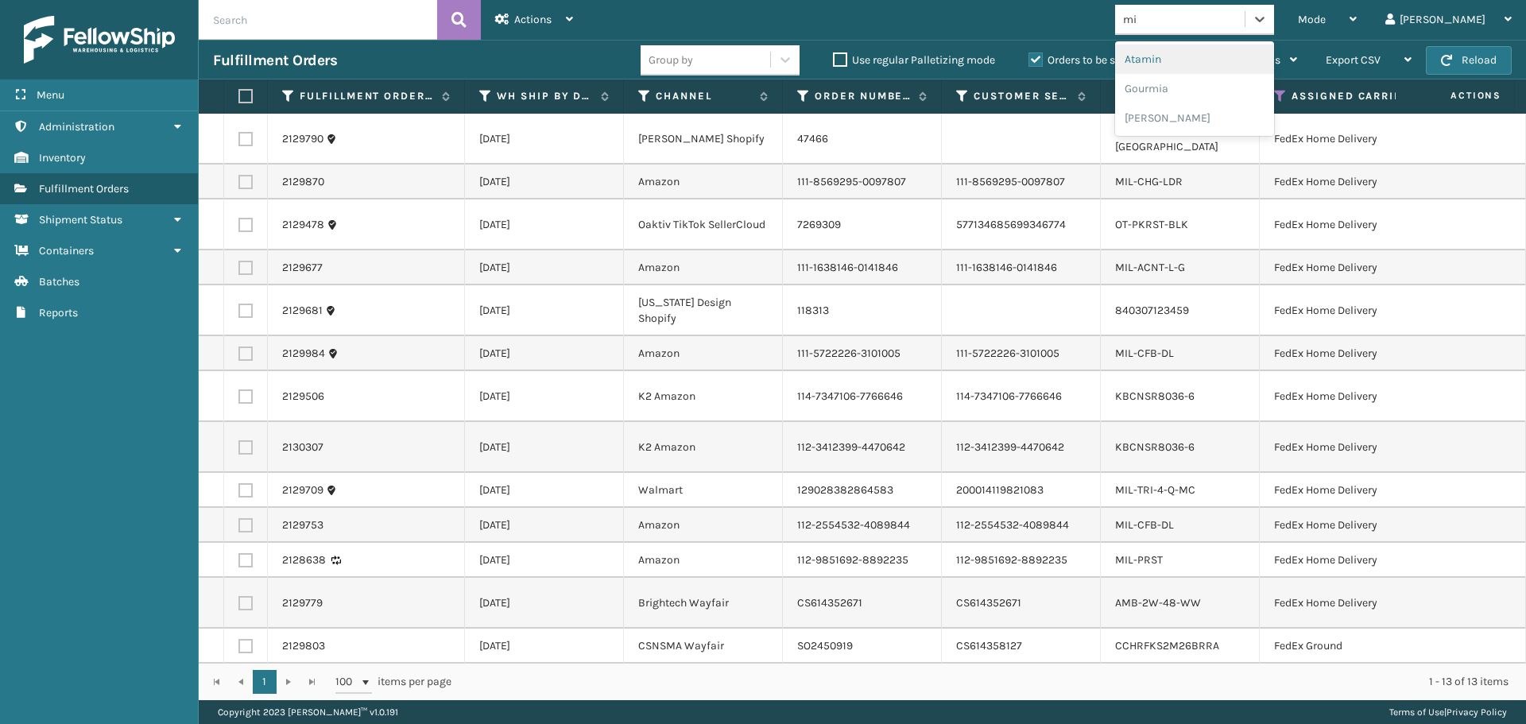 This screenshot has height=724, width=1526. Describe the element at coordinates (1021, 603) in the screenshot. I see `td: CS614352671` at that location.